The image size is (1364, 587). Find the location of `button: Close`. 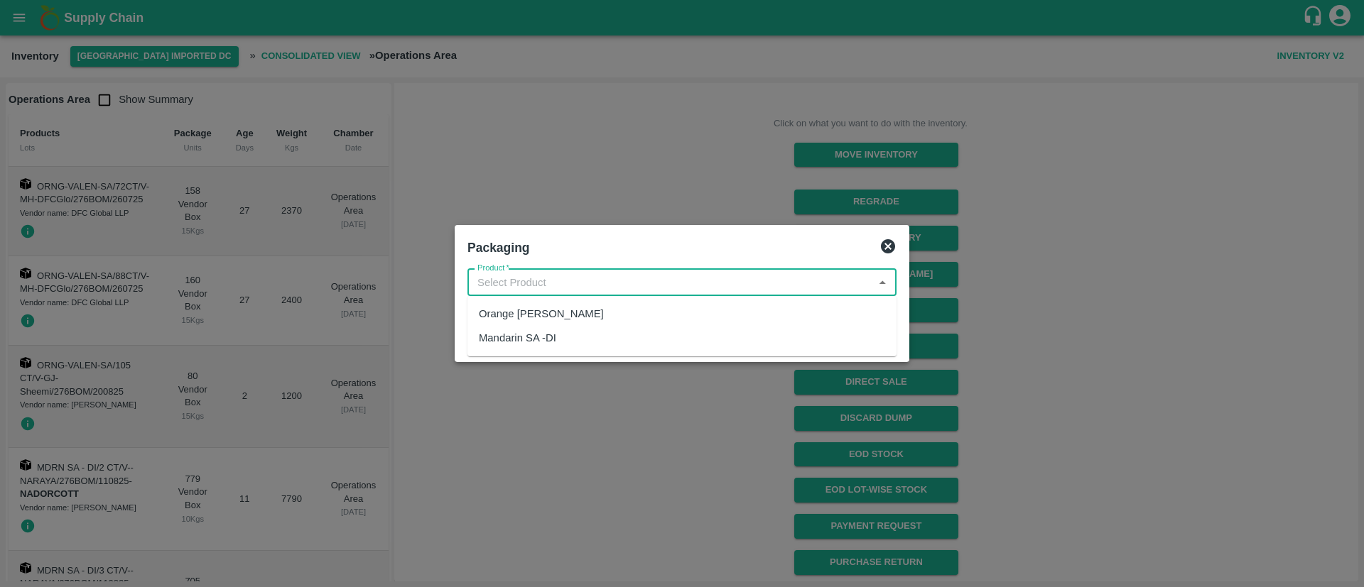

button: Close is located at coordinates (882, 283).